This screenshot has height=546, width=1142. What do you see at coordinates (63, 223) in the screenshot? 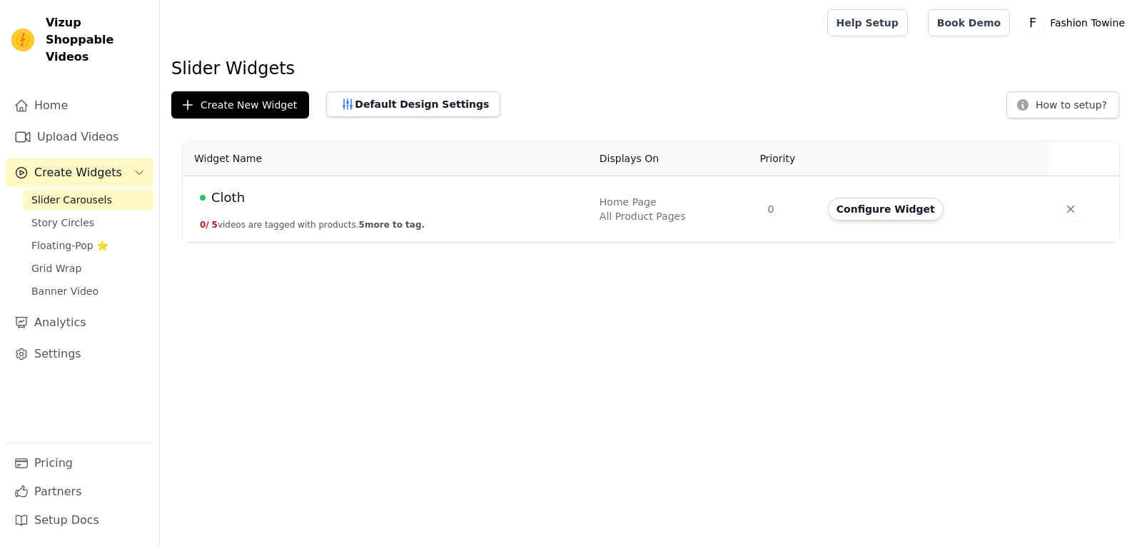
I see `span: Story Circles` at bounding box center [63, 223].